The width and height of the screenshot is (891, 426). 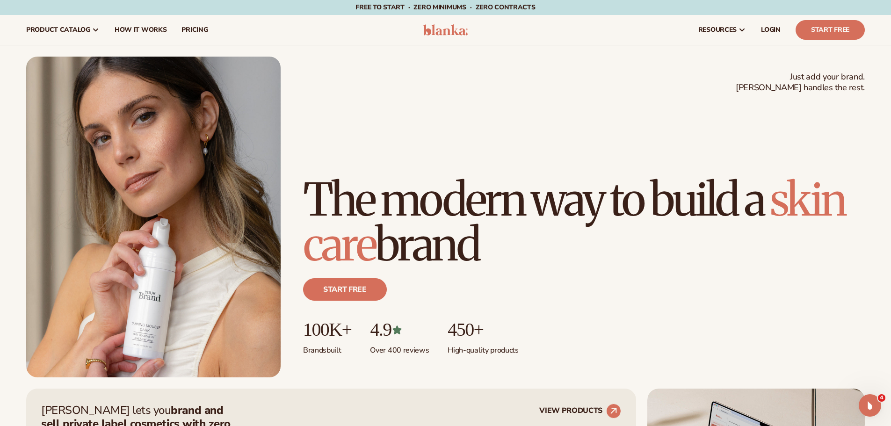 I want to click on a: resources, so click(x=722, y=30).